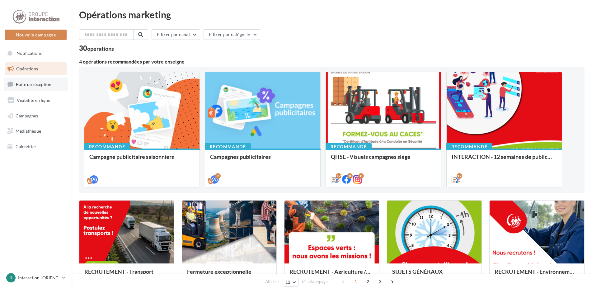 This screenshot has width=592, height=289. Describe the element at coordinates (229, 274) in the screenshot. I see `div: Fermeture exceptionnelle` at that location.